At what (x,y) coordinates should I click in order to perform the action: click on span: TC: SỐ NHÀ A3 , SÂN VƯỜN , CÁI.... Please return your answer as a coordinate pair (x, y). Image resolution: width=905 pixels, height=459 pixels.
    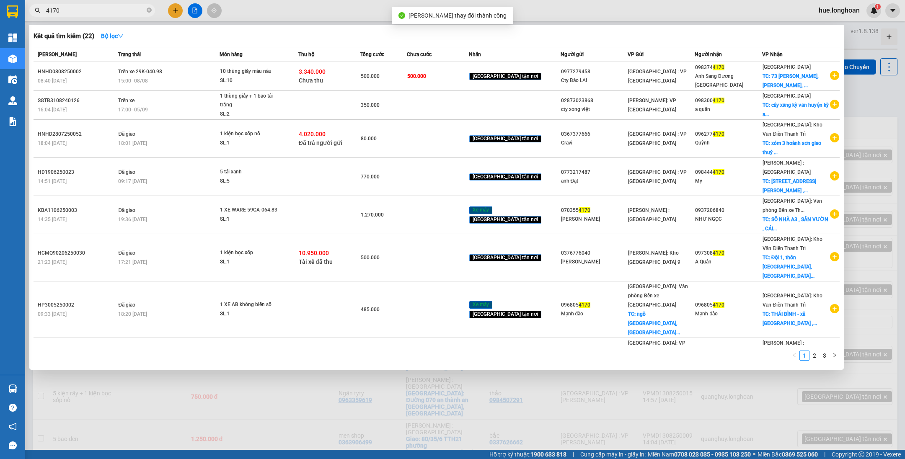
    Looking at the image, I should click on (795, 224).